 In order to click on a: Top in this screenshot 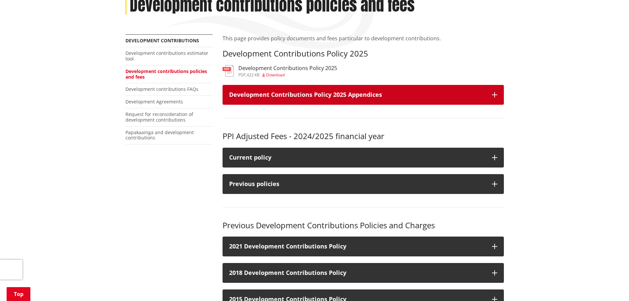, I will do `click(18, 294)`.